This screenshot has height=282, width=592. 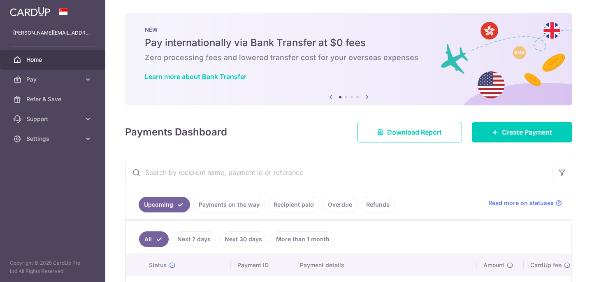 I want to click on span: Refer & Save, so click(x=53, y=99).